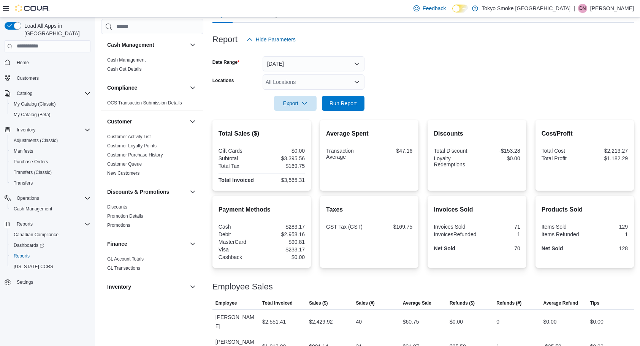 The width and height of the screenshot is (640, 346). I want to click on div: $90.81, so click(284, 242).